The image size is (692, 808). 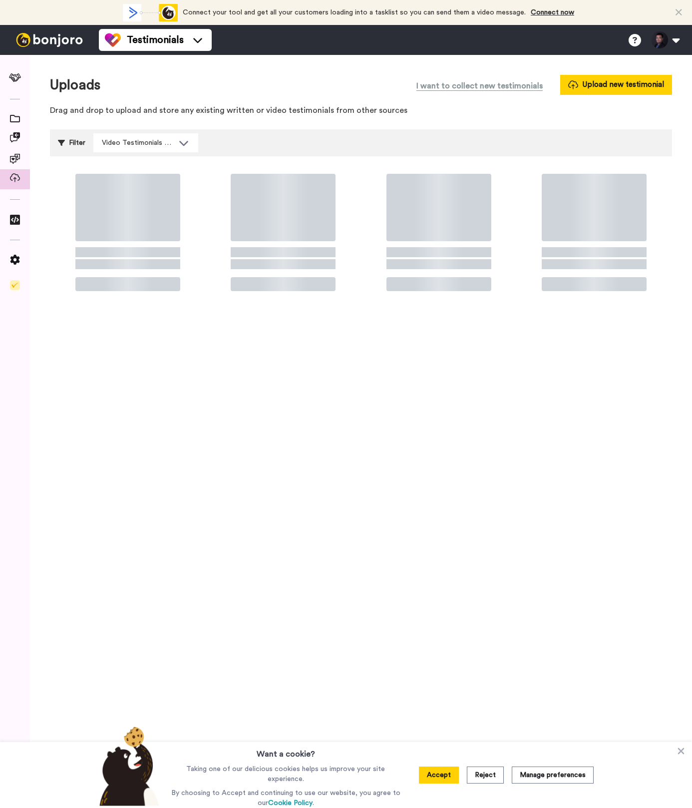 What do you see at coordinates (354, 12) in the screenshot?
I see `span: Connect your tool and get all your customers loading into a tasklist so you can send them a video...` at bounding box center [354, 12].